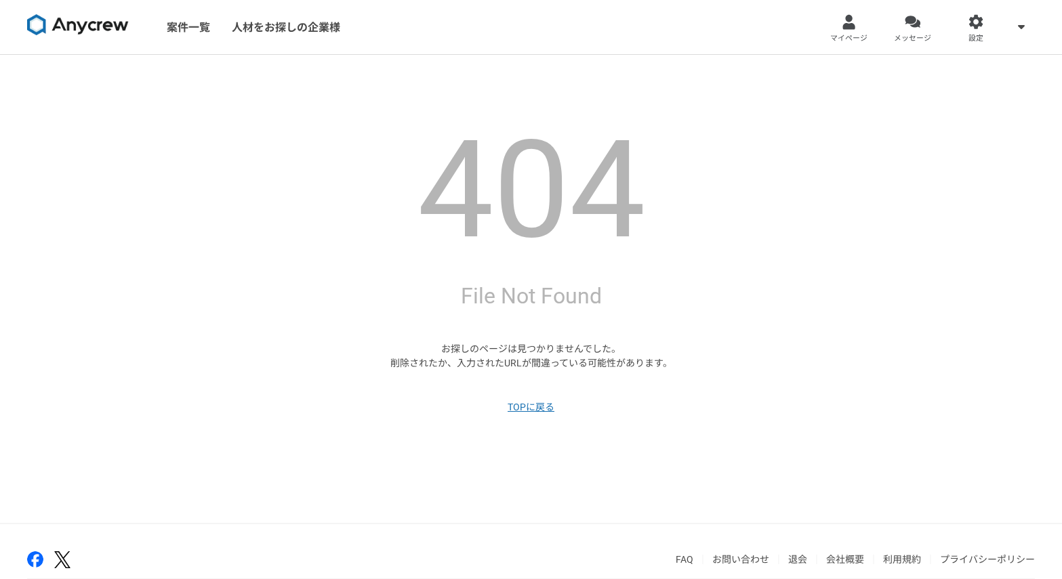 This screenshot has width=1062, height=579. Describe the element at coordinates (35, 560) in the screenshot. I see `img: facebook-2adfd474.png` at that location.